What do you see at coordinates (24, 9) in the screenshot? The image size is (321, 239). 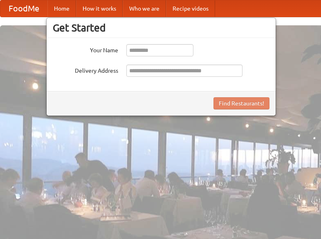 I see `a: FoodMe` at bounding box center [24, 9].